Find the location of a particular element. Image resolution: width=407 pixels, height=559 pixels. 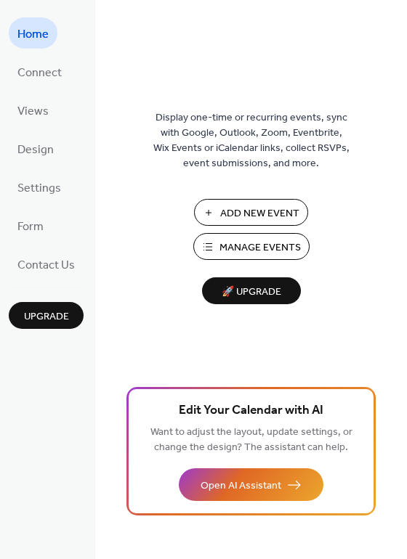

span: Display one-time or recurring events, sync with Google, Outlook, Zoom, Eventbrite, Wix Events or ... is located at coordinates (251, 141).